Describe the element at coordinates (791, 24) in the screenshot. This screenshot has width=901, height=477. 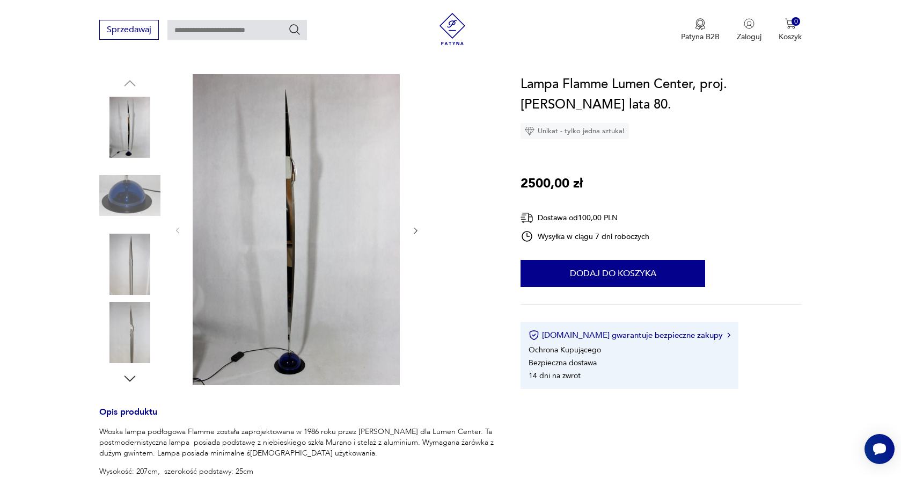
I see `img: Ikona koszyka` at that location.